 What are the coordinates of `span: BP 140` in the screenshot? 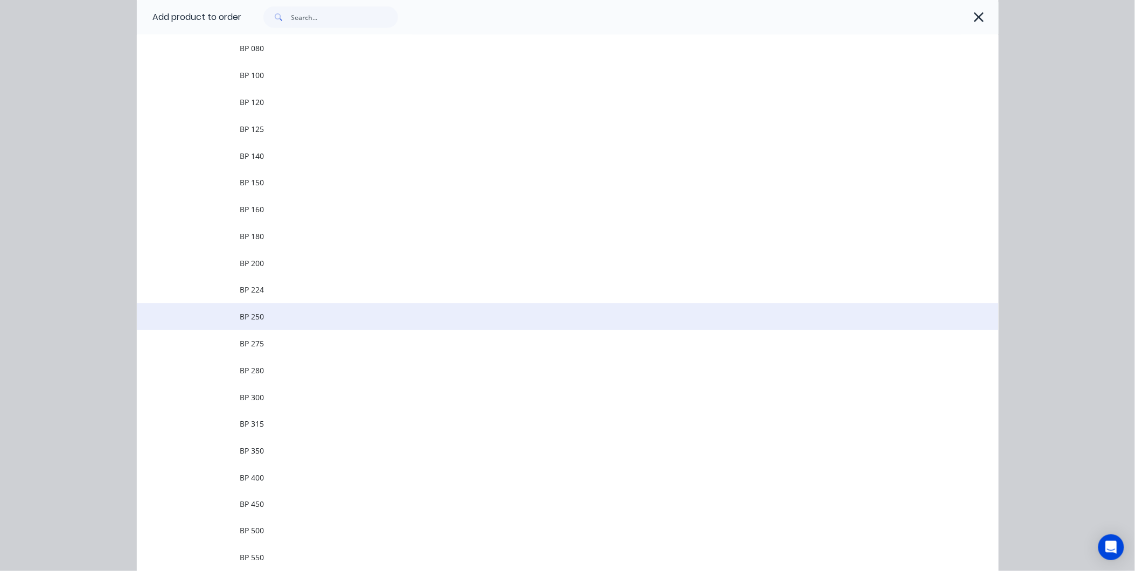 It's located at (544, 156).